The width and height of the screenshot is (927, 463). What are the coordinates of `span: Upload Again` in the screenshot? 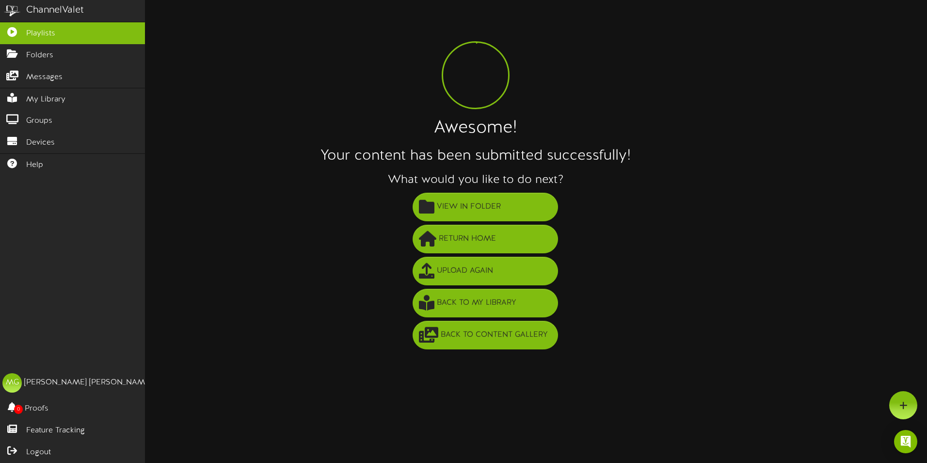 It's located at (465, 271).